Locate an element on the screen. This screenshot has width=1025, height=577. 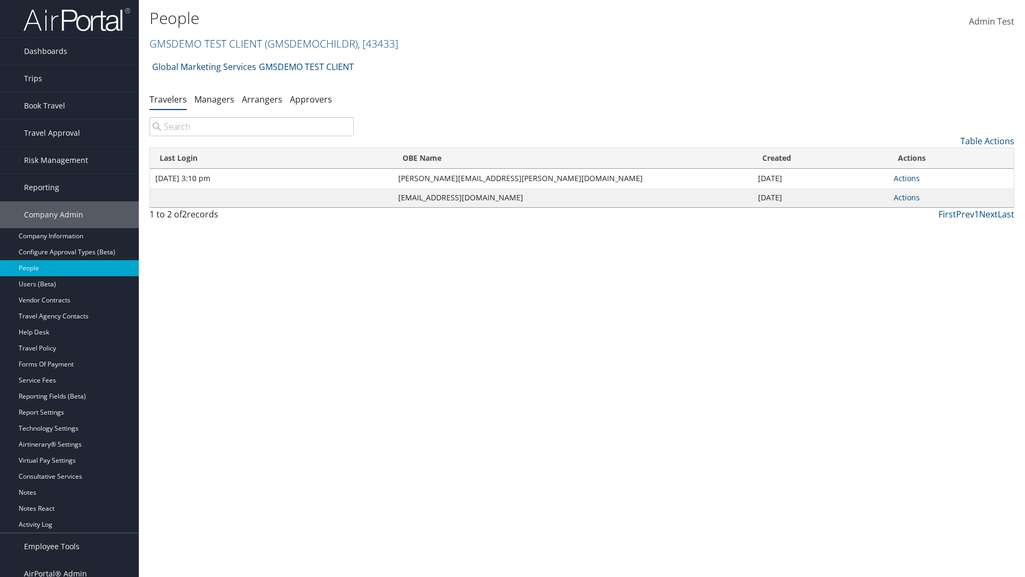
a: Global Marketing Services is located at coordinates (204, 67).